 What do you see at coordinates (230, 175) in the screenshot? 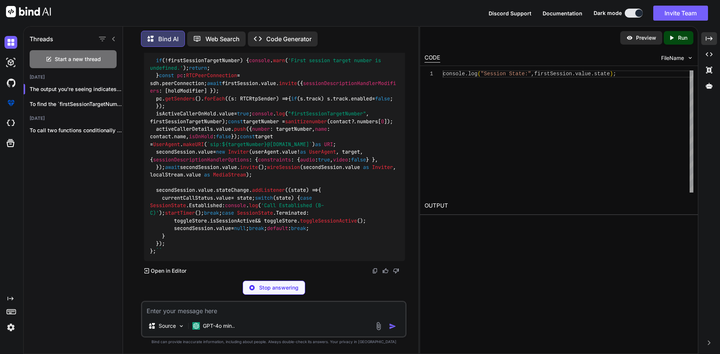
I see `span: MediaStream` at bounding box center [230, 175].